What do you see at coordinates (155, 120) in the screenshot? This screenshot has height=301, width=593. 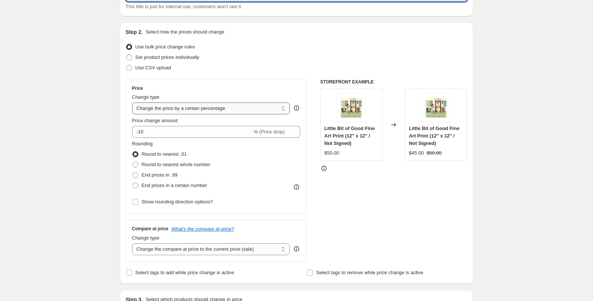 I see `span: Price change amount` at bounding box center [155, 120].